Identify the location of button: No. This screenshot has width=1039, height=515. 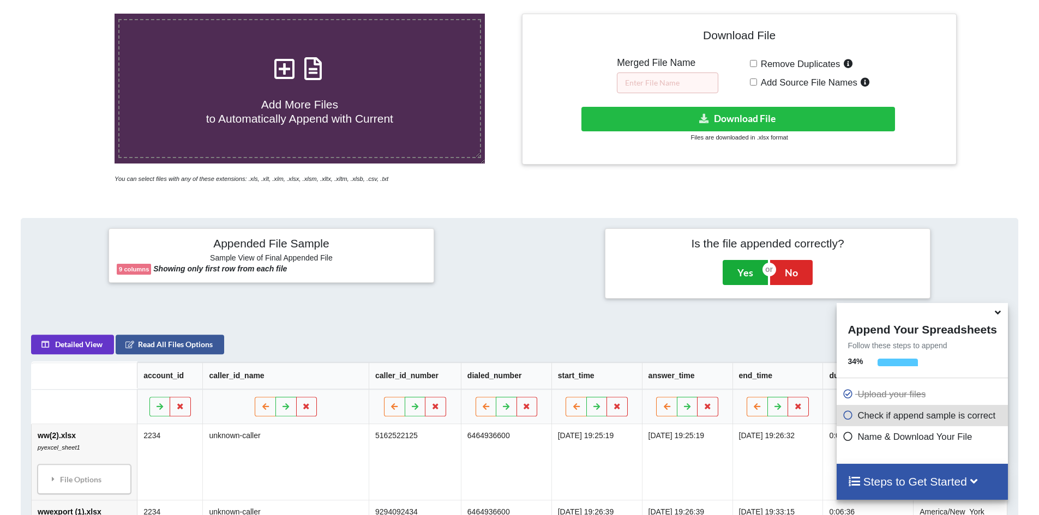
(791, 273).